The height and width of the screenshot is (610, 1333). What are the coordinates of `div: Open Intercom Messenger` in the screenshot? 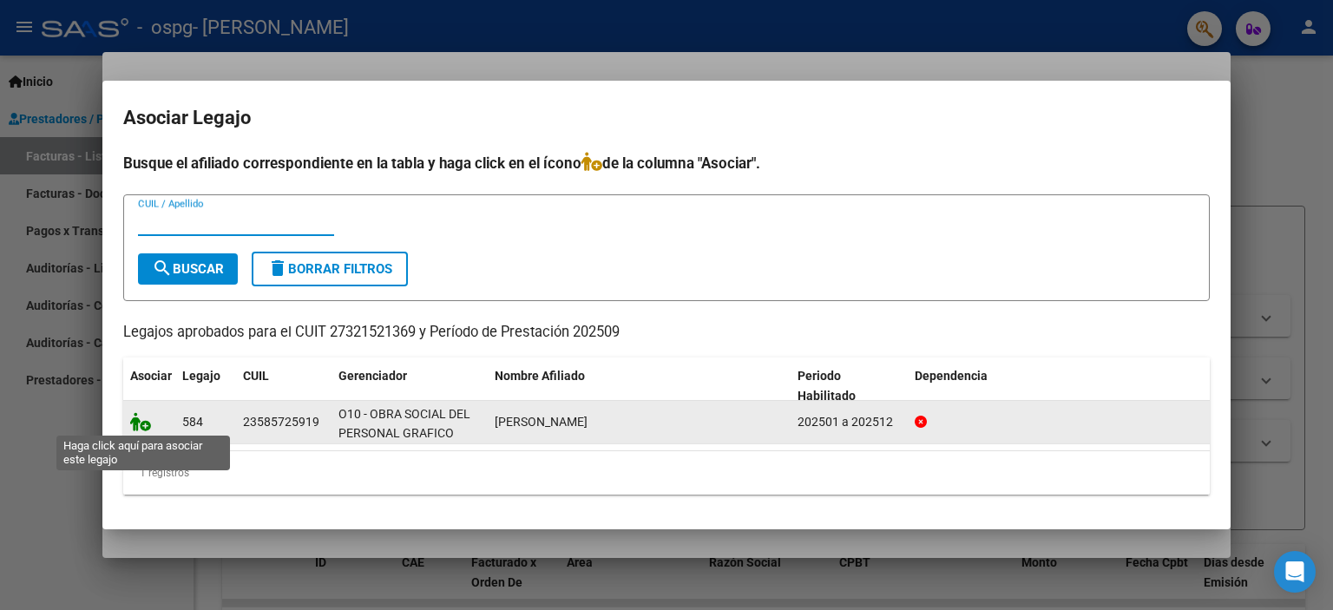 It's located at (1294, 572).